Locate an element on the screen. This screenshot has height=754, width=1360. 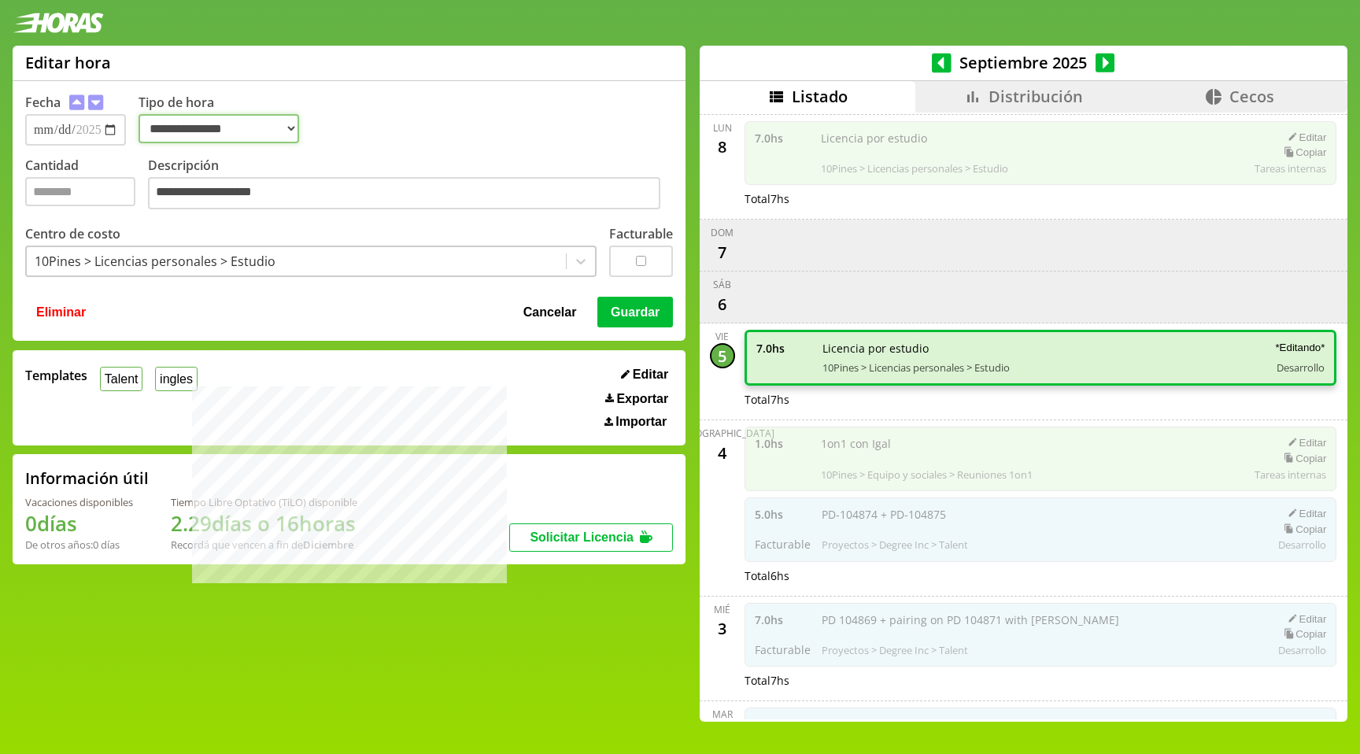
img: logotipo is located at coordinates (58, 23).